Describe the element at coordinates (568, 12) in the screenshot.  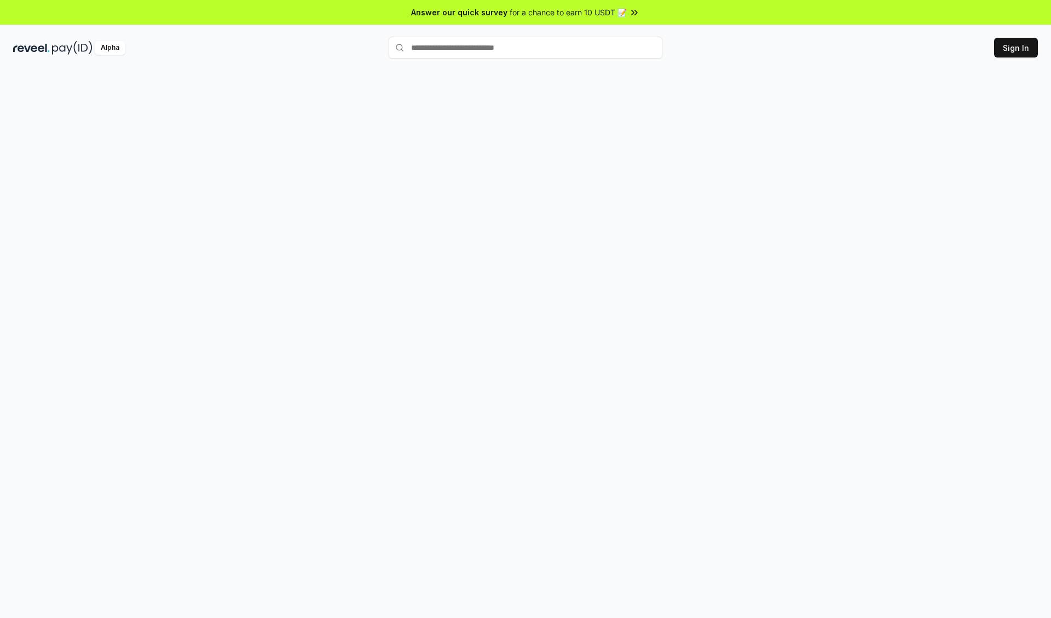
I see `span: for a chance to earn 10 USDT 📝` at that location.